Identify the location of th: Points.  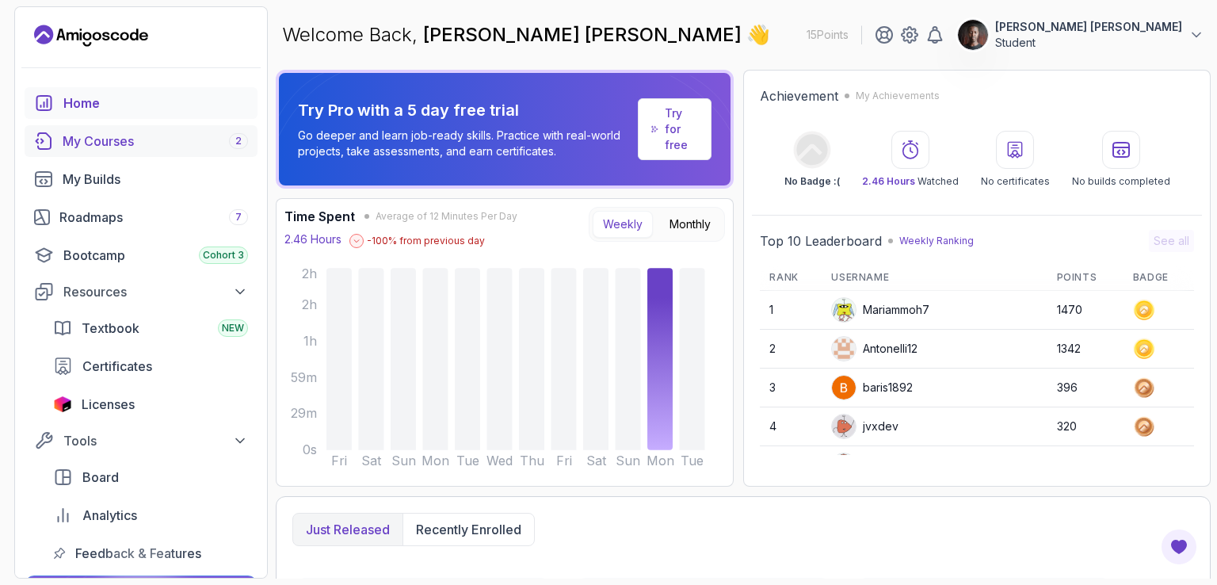
(1085, 277).